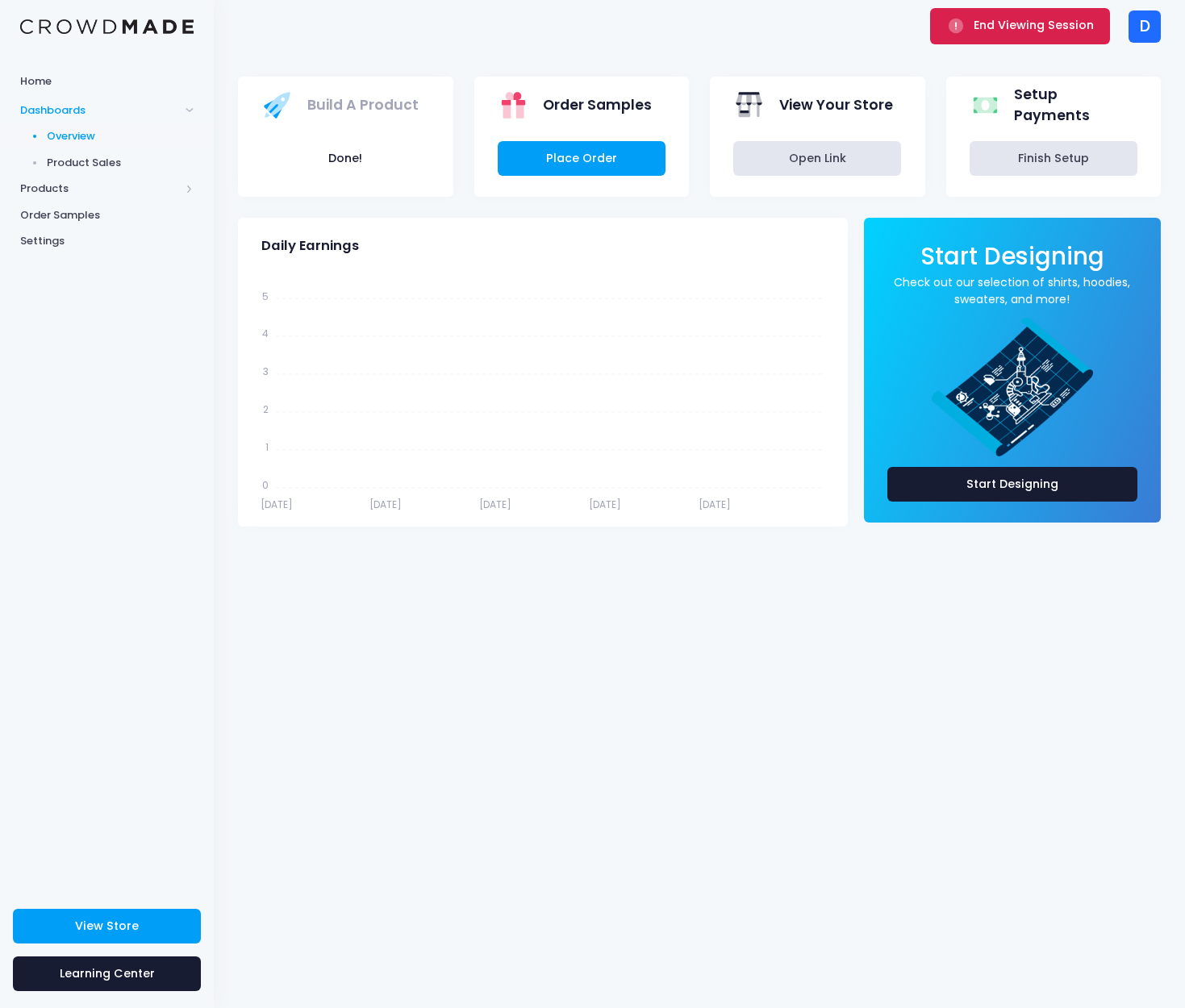 The image size is (1185, 1008). What do you see at coordinates (120, 163) in the screenshot?
I see `span: Product Sales` at bounding box center [120, 163].